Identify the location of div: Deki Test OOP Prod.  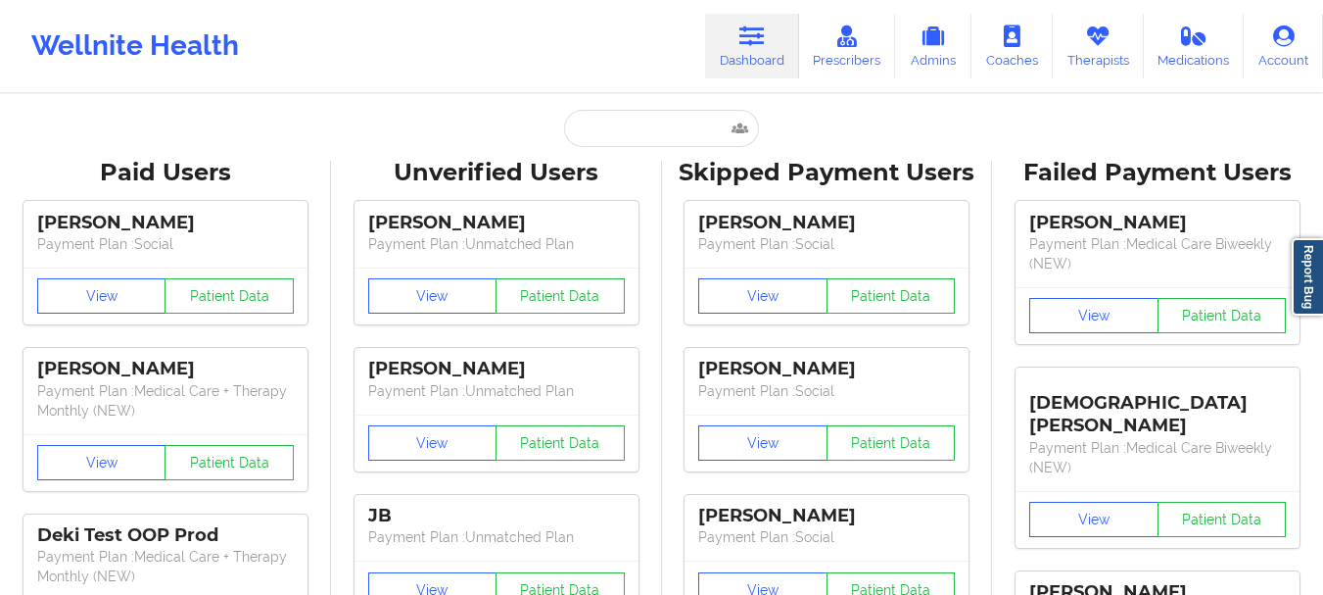
(166, 535).